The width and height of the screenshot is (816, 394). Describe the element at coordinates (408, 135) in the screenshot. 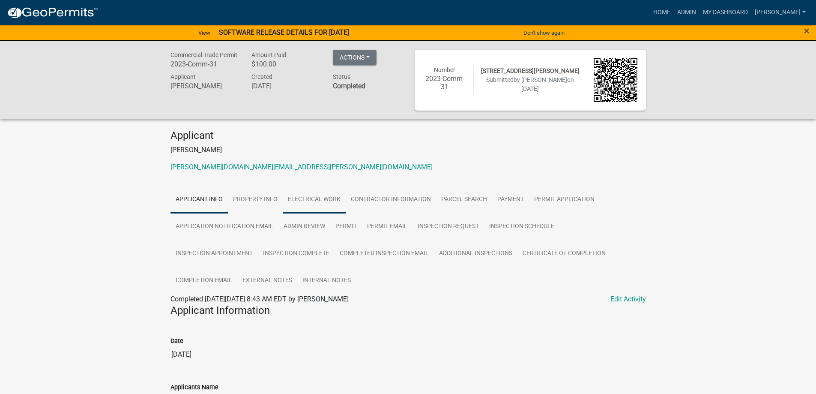

I see `h4: Applicant` at that location.